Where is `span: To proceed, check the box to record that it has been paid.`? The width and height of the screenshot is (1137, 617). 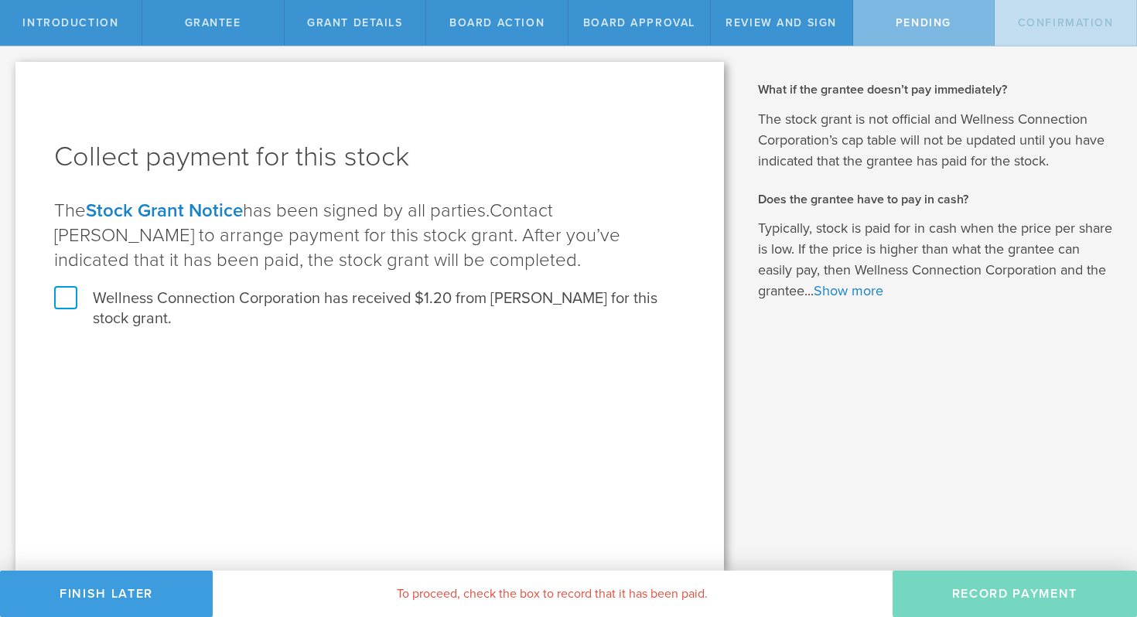 span: To proceed, check the box to record that it has been paid. is located at coordinates (552, 594).